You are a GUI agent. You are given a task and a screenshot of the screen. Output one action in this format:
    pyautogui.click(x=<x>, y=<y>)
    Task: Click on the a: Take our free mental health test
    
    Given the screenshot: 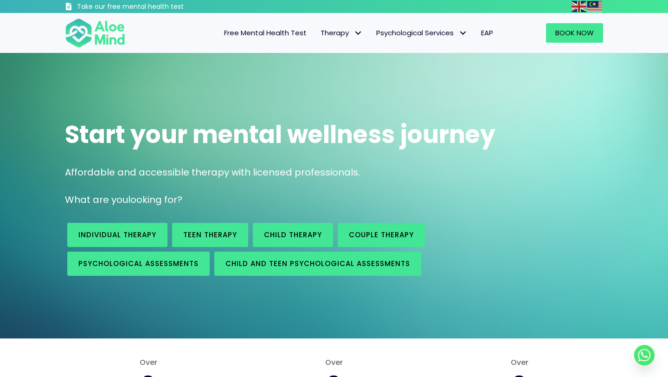 What is the action you would take?
    pyautogui.click(x=149, y=7)
    